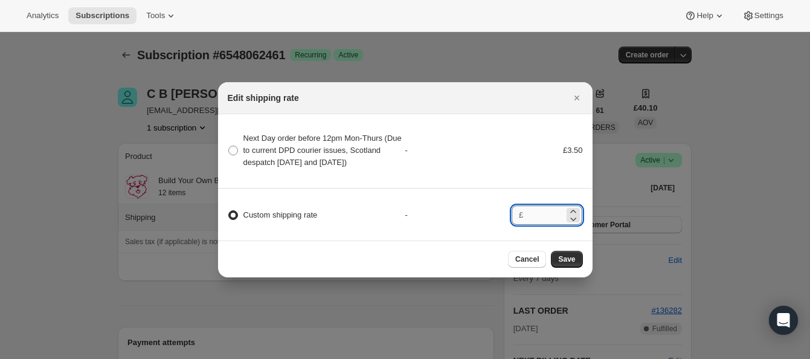 The width and height of the screenshot is (810, 359). I want to click on h2: Edit shipping rate, so click(263, 98).